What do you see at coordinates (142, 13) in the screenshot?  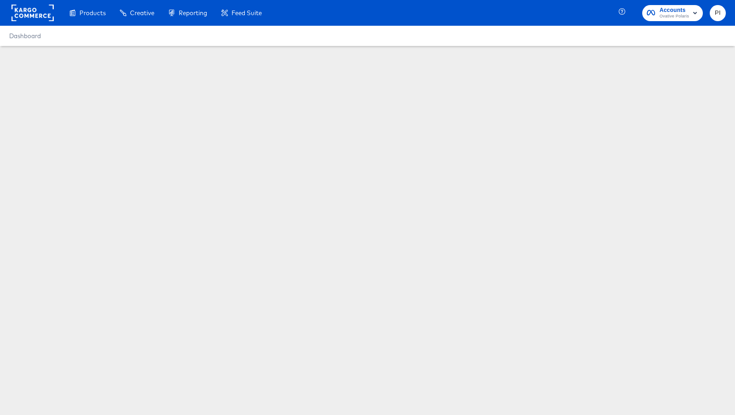 I see `span: Creative` at bounding box center [142, 13].